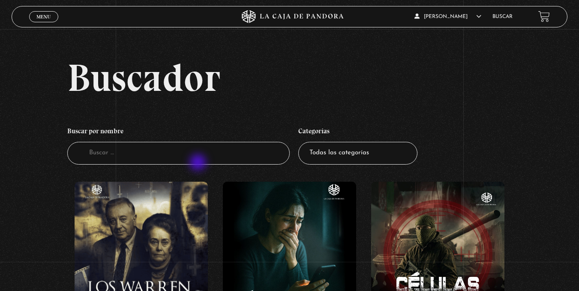  What do you see at coordinates (43, 24) in the screenshot?
I see `span: Cerrar` at bounding box center [43, 24].